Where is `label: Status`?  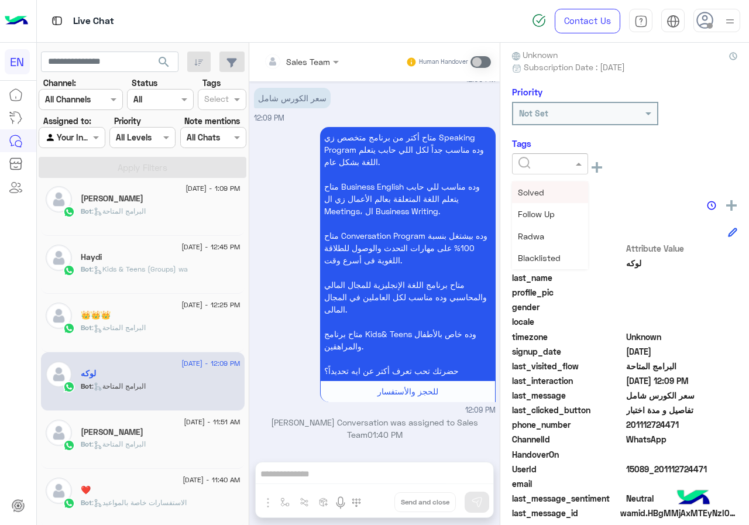 label: Status is located at coordinates (145, 83).